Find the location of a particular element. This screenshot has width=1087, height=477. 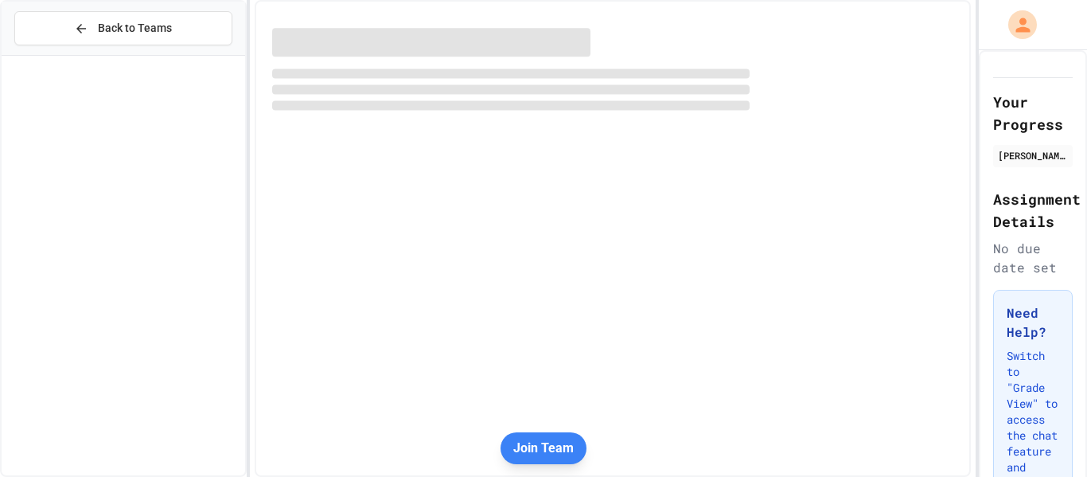

div: No due date set is located at coordinates (1033, 258).